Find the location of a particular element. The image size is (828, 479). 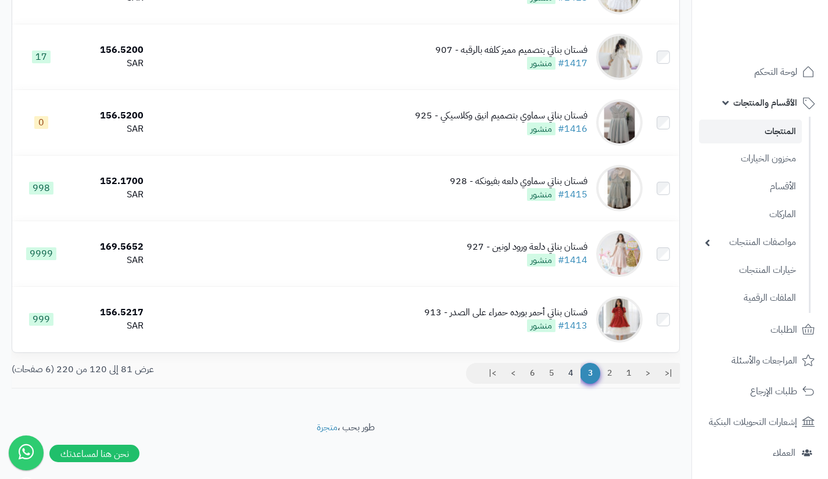

a: الطلبات is located at coordinates (760, 330).